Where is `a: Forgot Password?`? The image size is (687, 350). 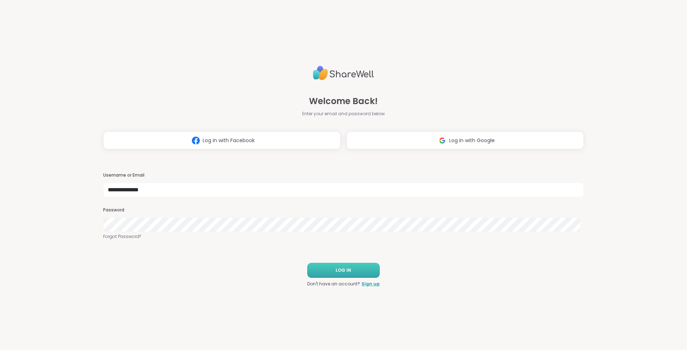 a: Forgot Password? is located at coordinates (344, 237).